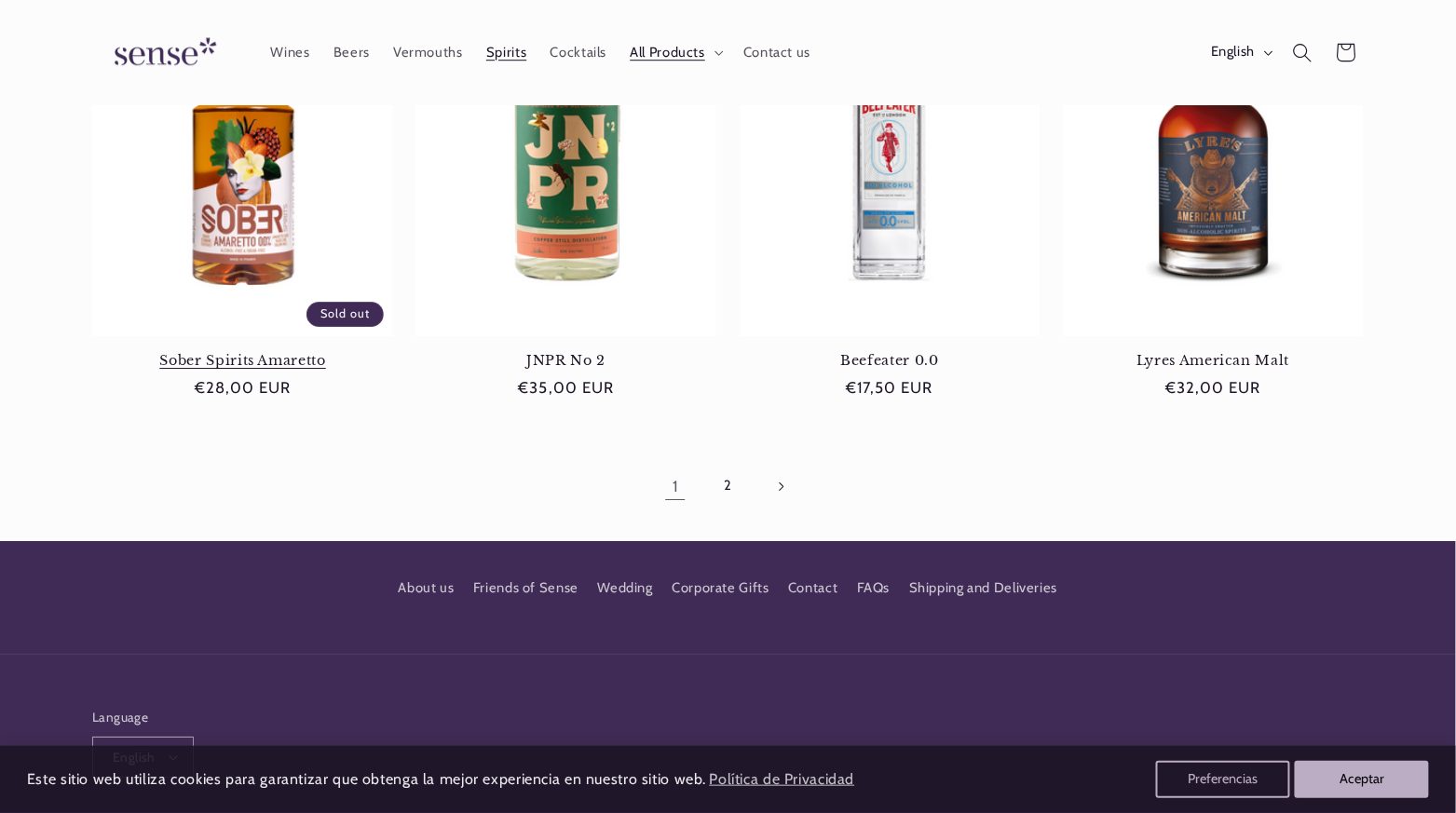  Describe the element at coordinates (579, 52) in the screenshot. I see `a: Cocktails` at that location.